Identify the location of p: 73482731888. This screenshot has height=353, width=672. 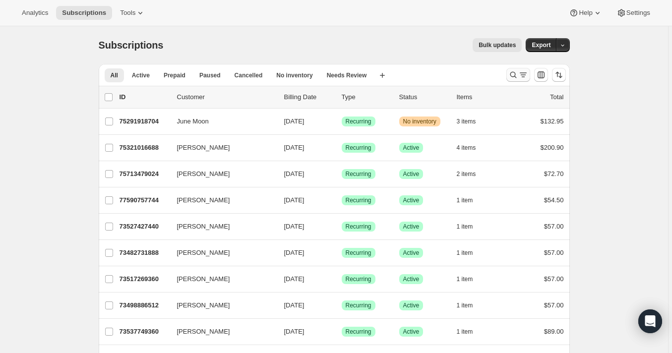
(144, 253).